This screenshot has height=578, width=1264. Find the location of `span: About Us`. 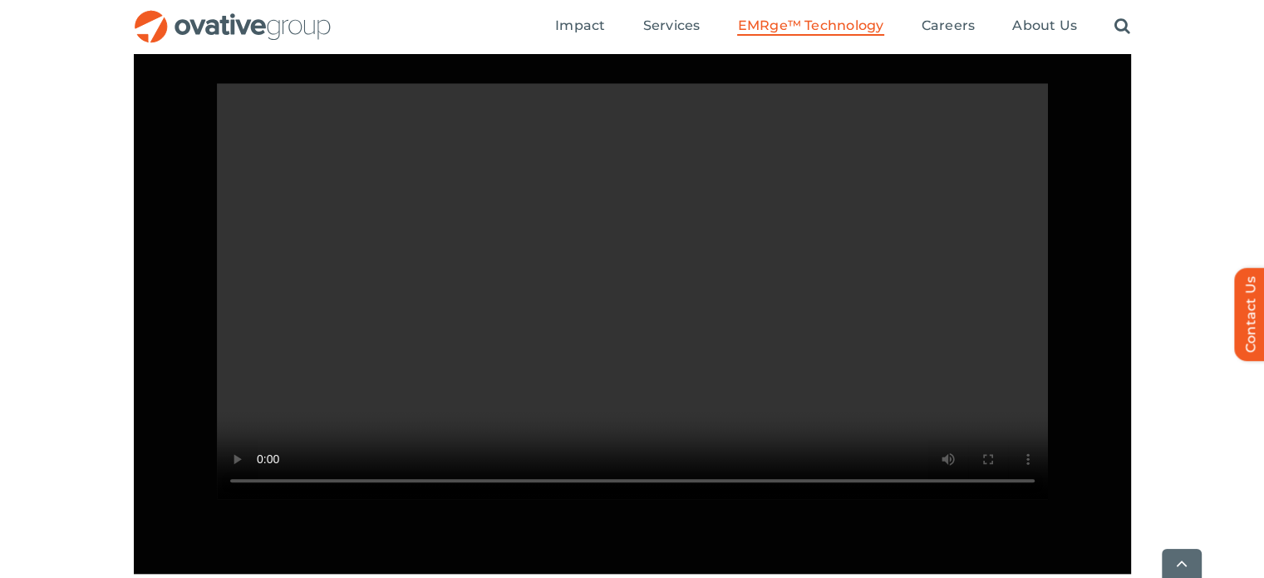

span: About Us is located at coordinates (1045, 26).